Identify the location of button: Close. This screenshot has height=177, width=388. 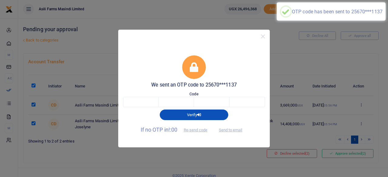
(263, 36).